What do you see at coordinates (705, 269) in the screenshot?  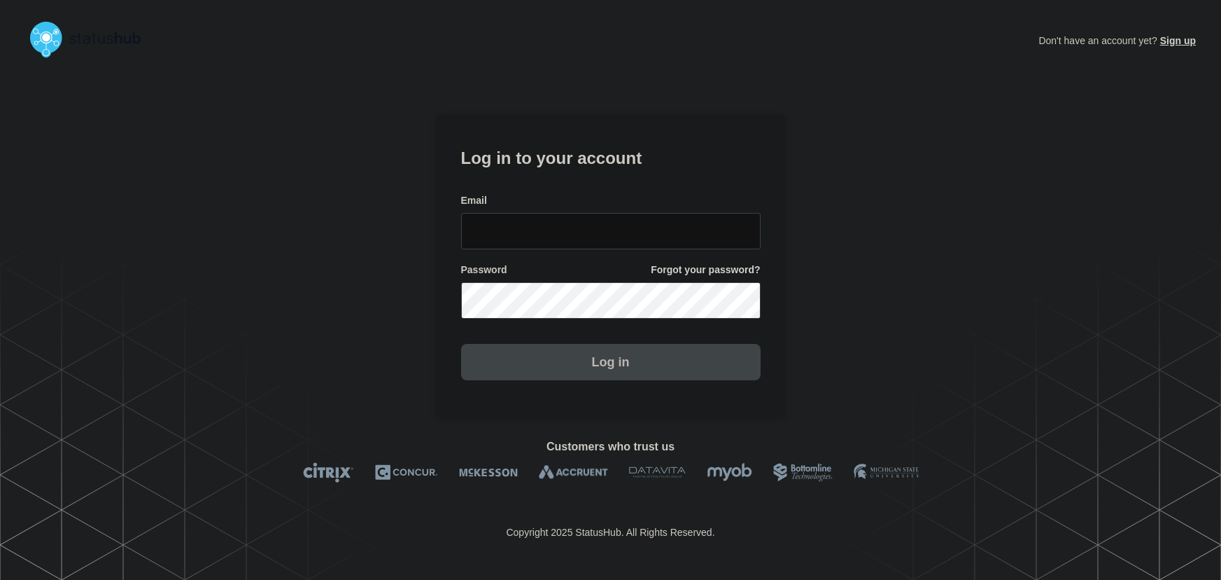 I see `a: Forgot your password?` at bounding box center [705, 269].